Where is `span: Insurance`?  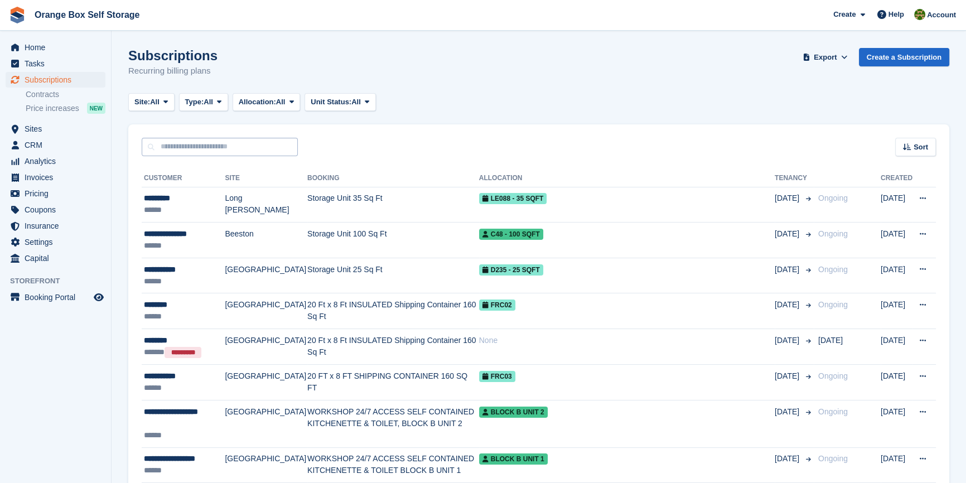
span: Insurance is located at coordinates (58, 226).